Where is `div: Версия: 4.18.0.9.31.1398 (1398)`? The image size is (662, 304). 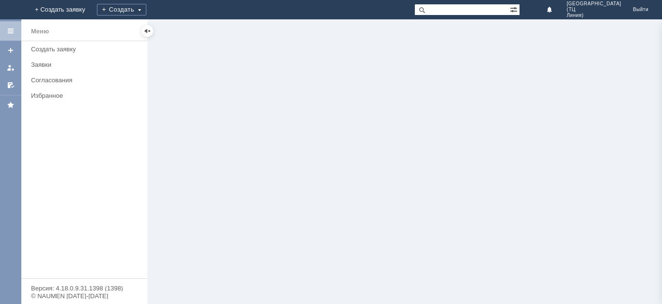
div: Версия: 4.18.0.9.31.1398 (1398) is located at coordinates (84, 288).